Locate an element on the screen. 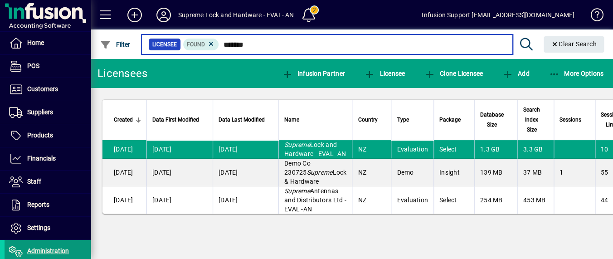 This screenshot has height=259, width=613. span: Sessions is located at coordinates (570, 120).